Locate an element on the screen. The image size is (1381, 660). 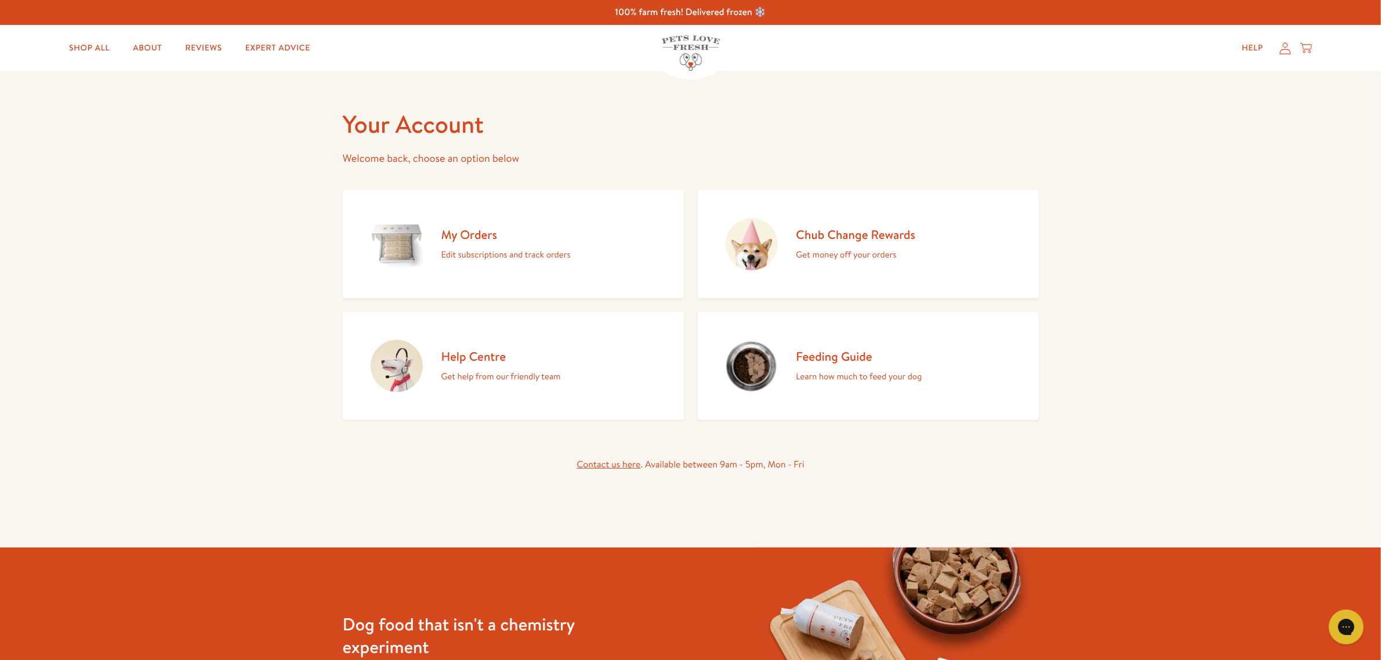
p: Get help from our friendly team is located at coordinates (501, 376).